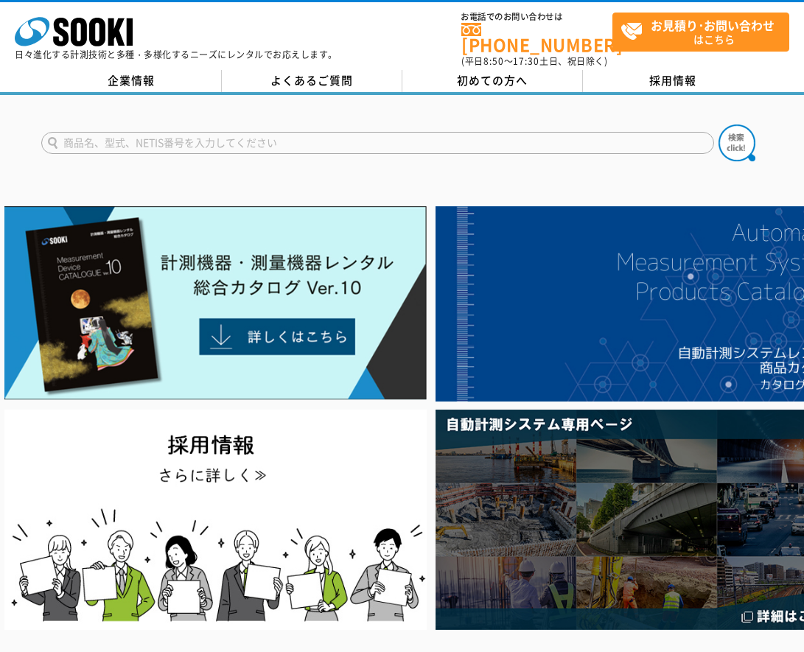 This screenshot has width=804, height=652. Describe the element at coordinates (704, 32) in the screenshot. I see `span: はこちら` at that location.